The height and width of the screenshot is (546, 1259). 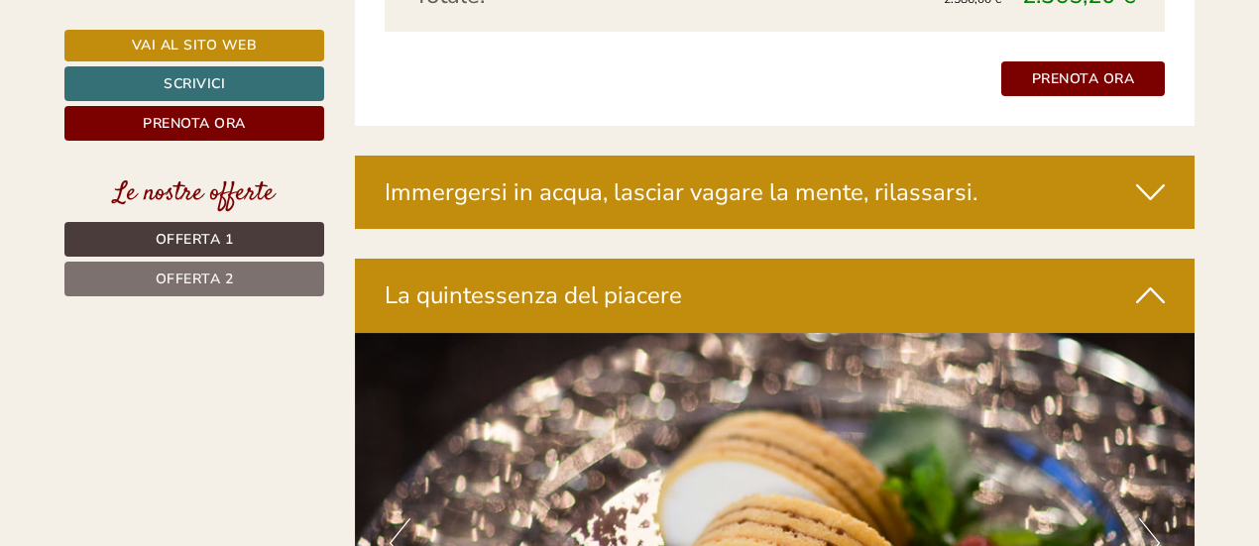 What do you see at coordinates (775, 192) in the screenshot?
I see `div: Immergersi in acqua, lasciar vagare la mente, rilassarsi.` at bounding box center [775, 192].